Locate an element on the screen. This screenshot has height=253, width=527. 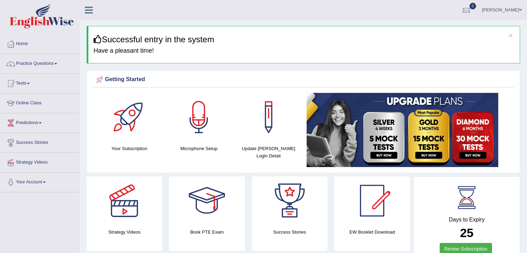
h3: Successful entry in the system is located at coordinates (304, 39).